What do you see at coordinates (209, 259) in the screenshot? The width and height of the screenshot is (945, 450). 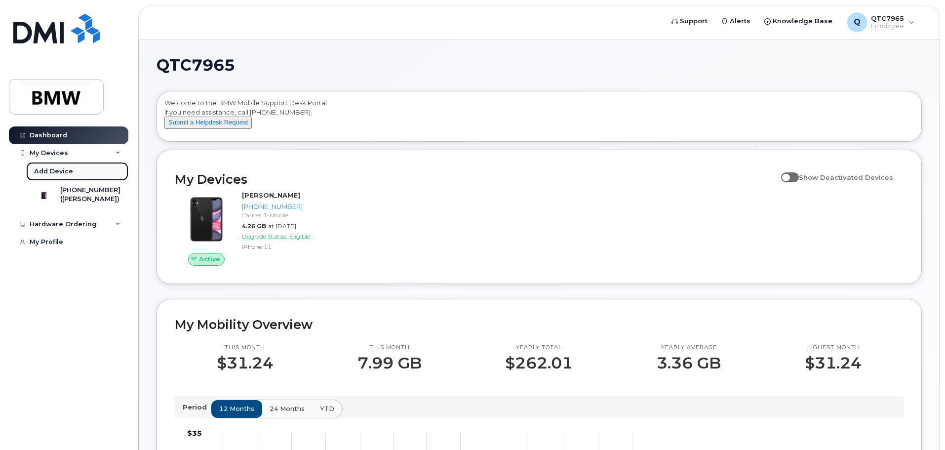 I see `span: Active` at bounding box center [209, 259].